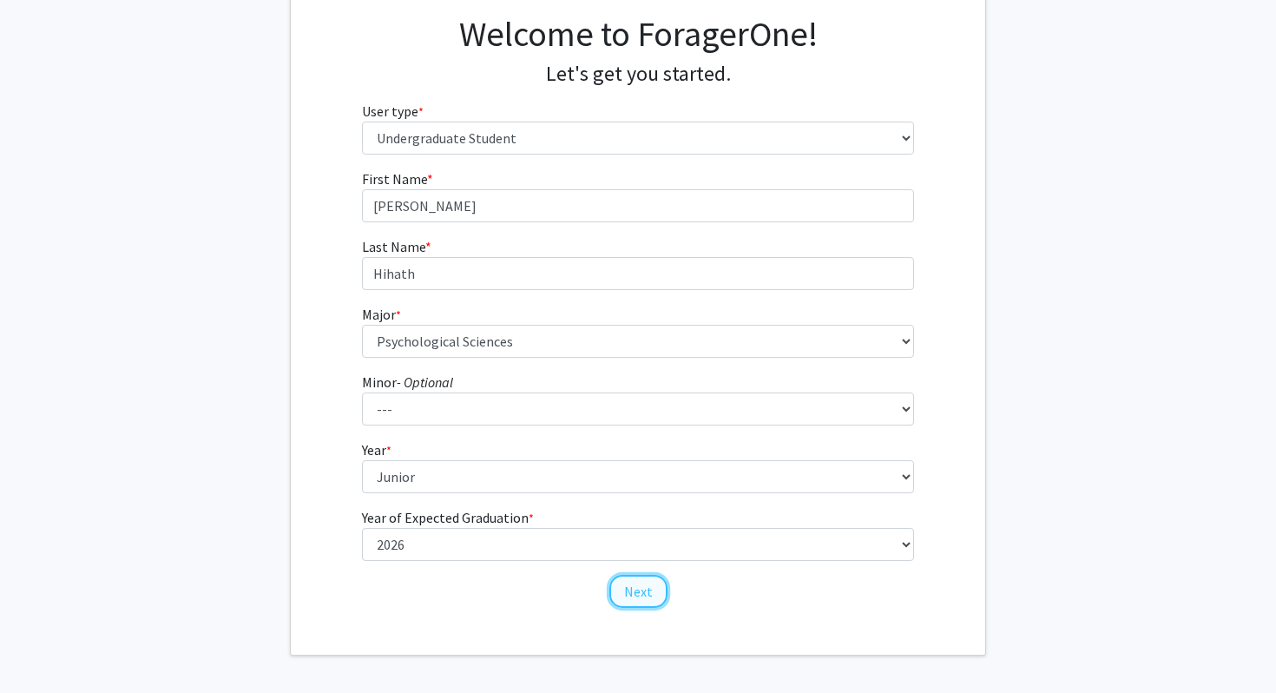 The width and height of the screenshot is (1276, 693). What do you see at coordinates (638, 74) in the screenshot?
I see `h4: Let's get you started.` at bounding box center [638, 74].